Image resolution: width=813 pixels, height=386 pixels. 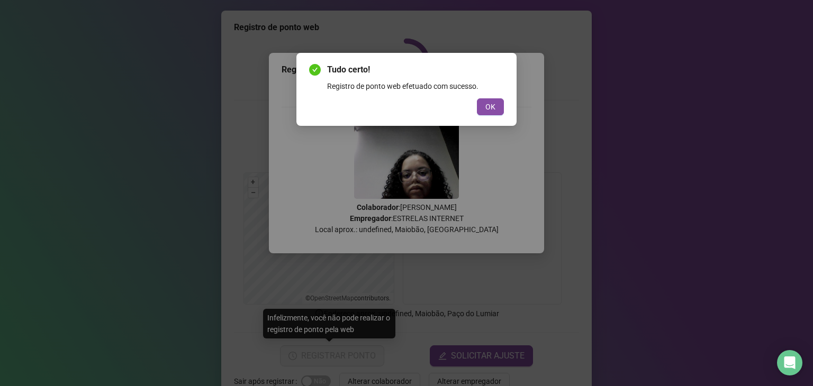 What do you see at coordinates (415, 70) in the screenshot?
I see `span: Tudo certo!` at bounding box center [415, 70].